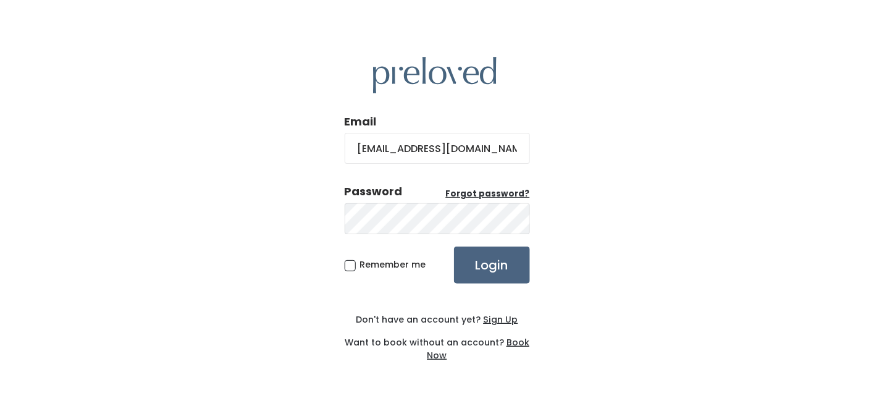  I want to click on a: Book Now, so click(478, 348).